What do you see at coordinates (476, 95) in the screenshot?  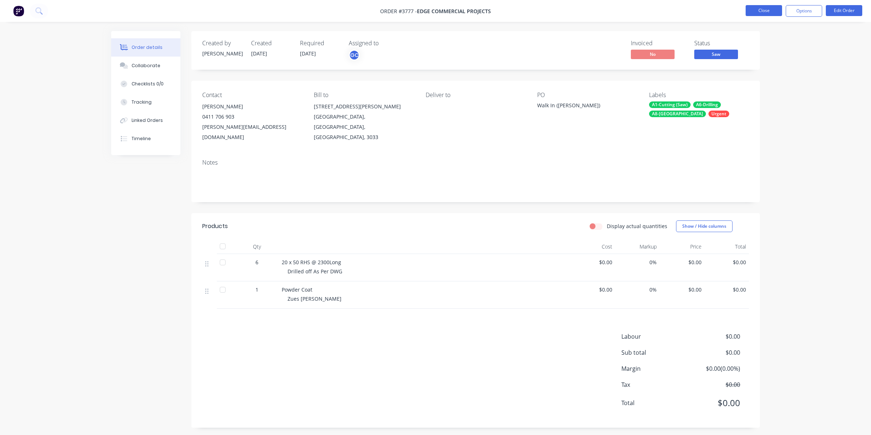 I see `div: Deliver to` at bounding box center [476, 95].